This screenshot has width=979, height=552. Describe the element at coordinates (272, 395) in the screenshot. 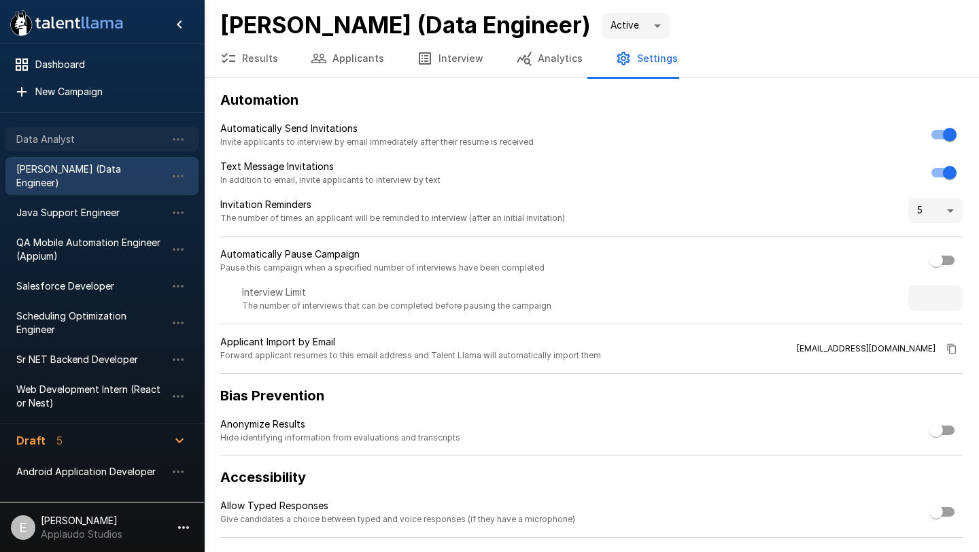

I see `b: Bias Prevention` at that location.